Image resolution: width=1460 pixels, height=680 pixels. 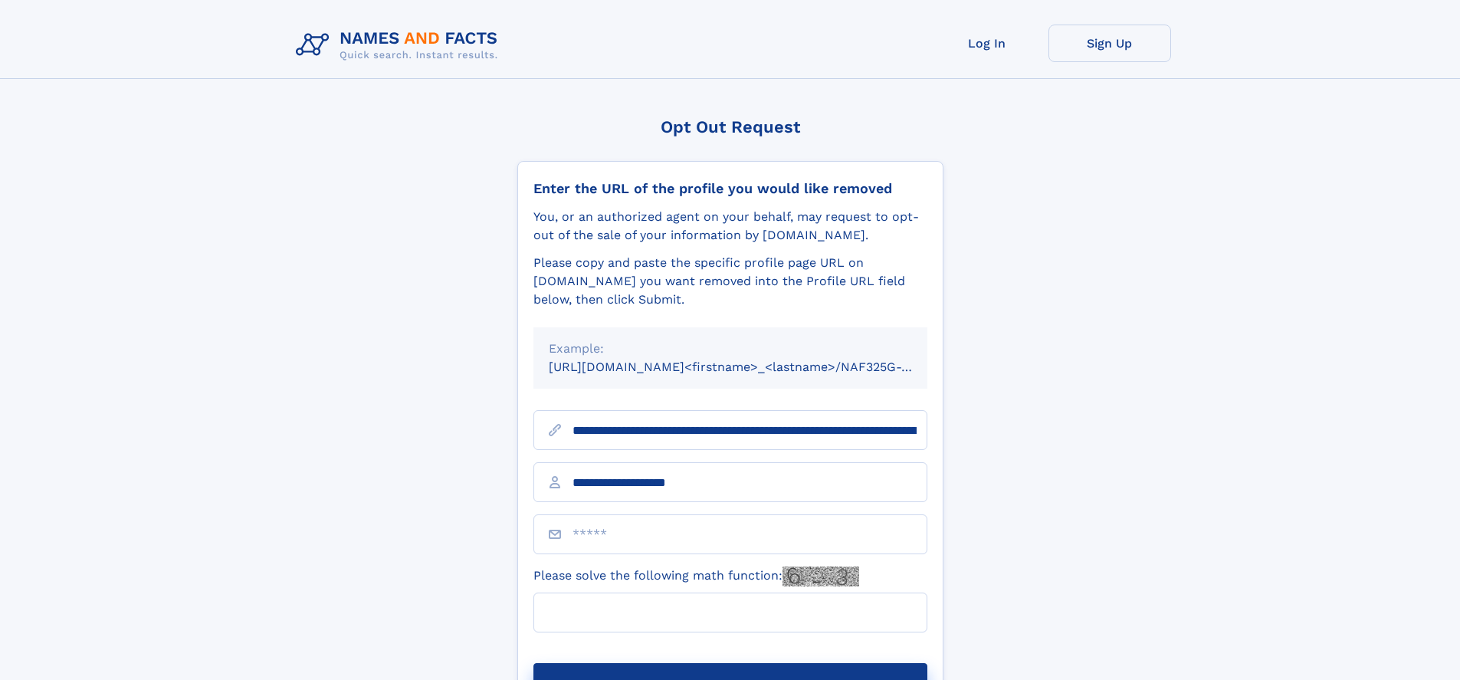 What do you see at coordinates (696, 576) in the screenshot?
I see `label: Please solve the following math function:` at bounding box center [696, 576].